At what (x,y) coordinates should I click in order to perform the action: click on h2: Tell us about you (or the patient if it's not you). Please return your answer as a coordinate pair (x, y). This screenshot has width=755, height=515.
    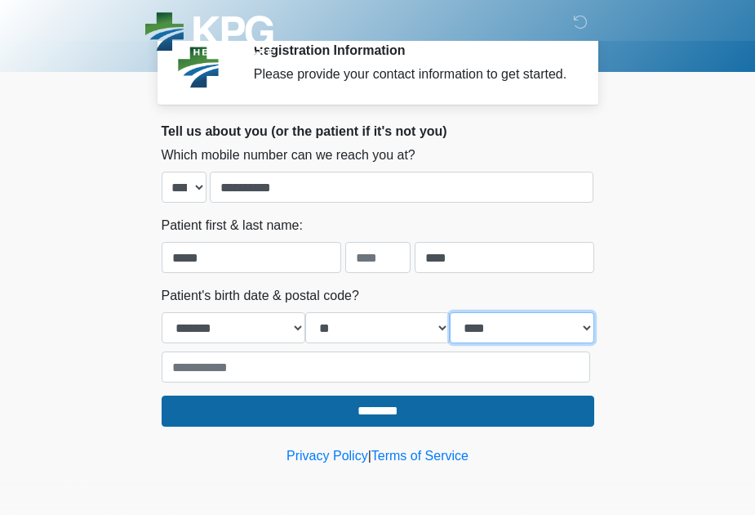
    Looking at the image, I should click on (378, 131).